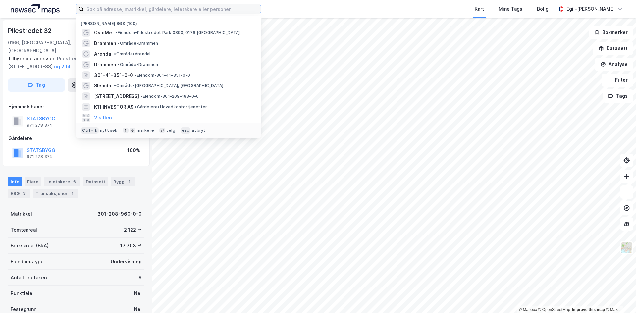 The height and width of the screenshot is (313, 636). I want to click on div: 2 122 ㎡, so click(133, 230).